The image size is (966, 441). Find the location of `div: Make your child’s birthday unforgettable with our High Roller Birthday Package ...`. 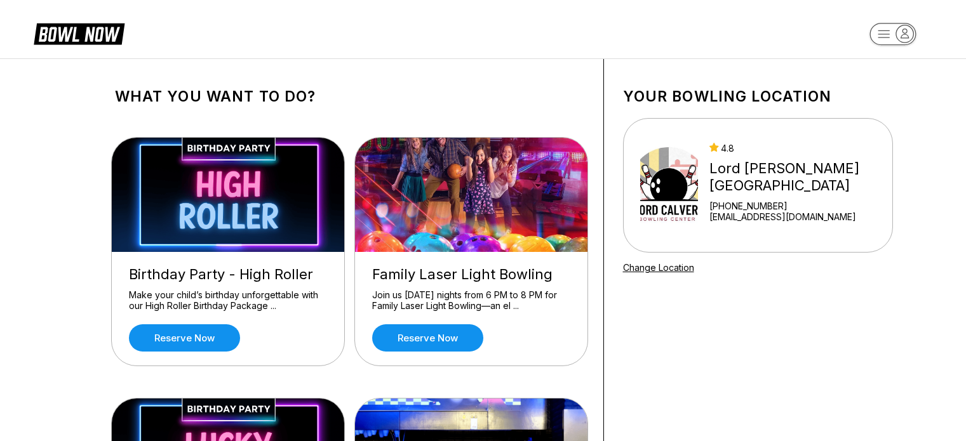

div: Make your child’s birthday unforgettable with our High Roller Birthday Package ... is located at coordinates (228, 300).